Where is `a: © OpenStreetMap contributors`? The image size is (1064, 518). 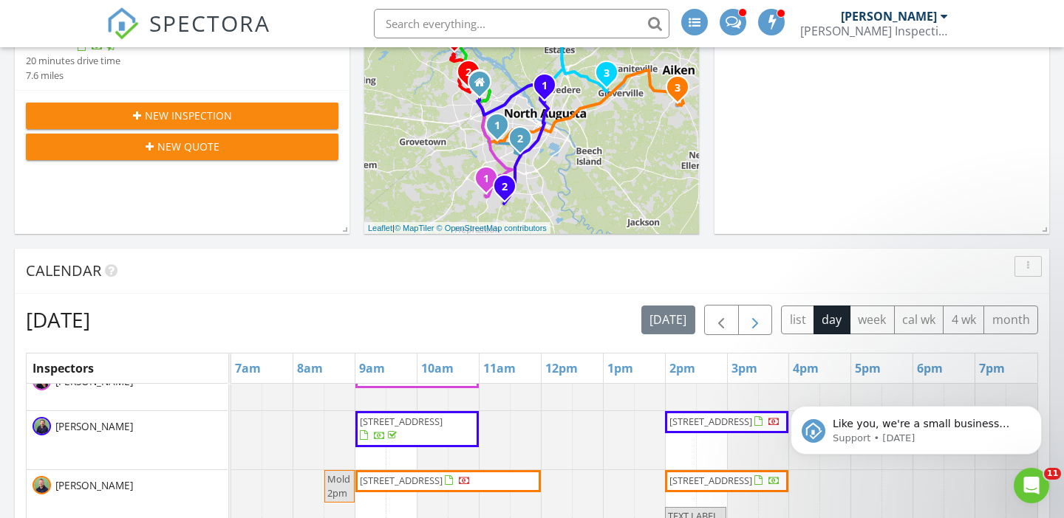 a: © OpenStreetMap contributors is located at coordinates (491, 228).